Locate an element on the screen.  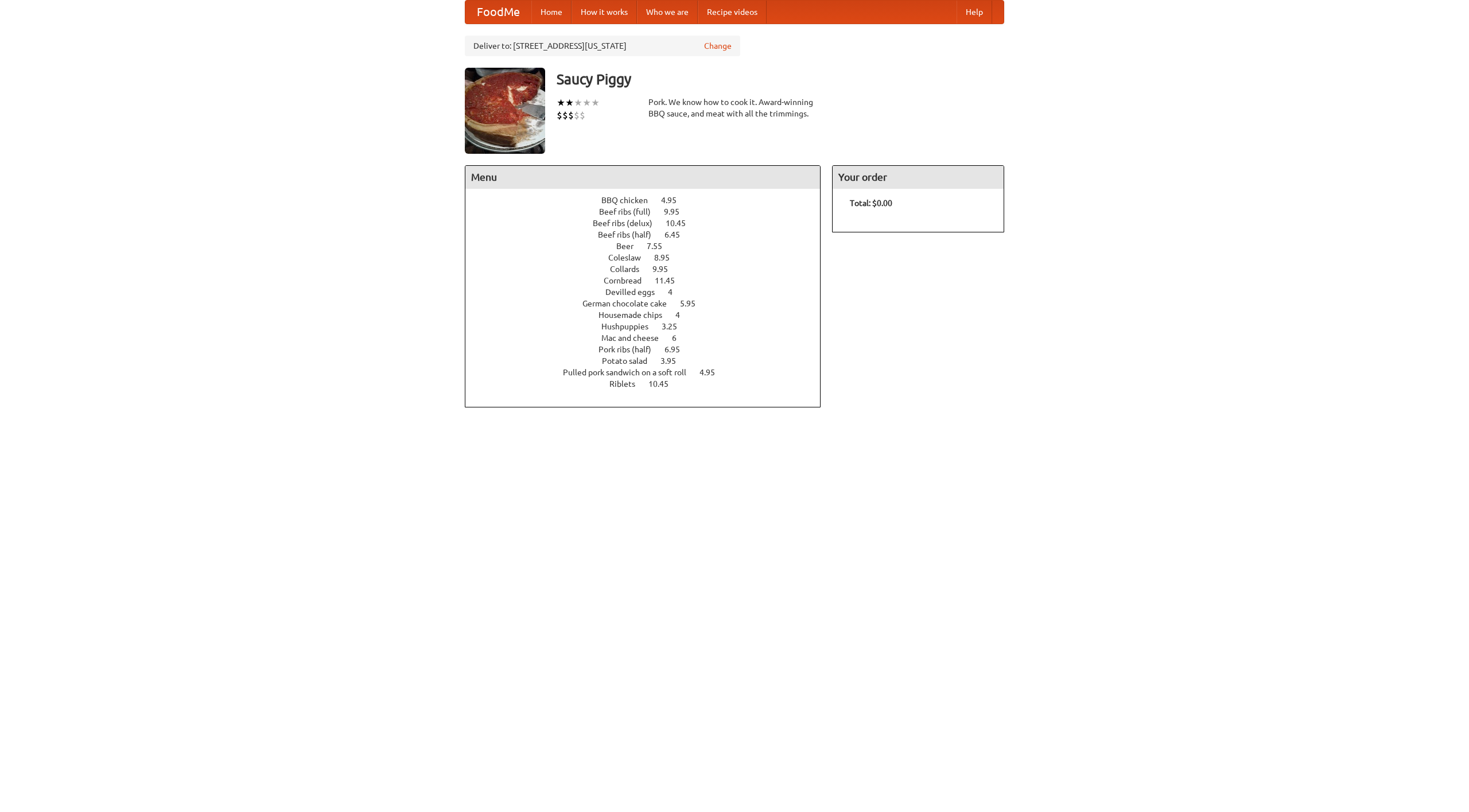
a: Mac and cheese 6 is located at coordinates (650, 338).